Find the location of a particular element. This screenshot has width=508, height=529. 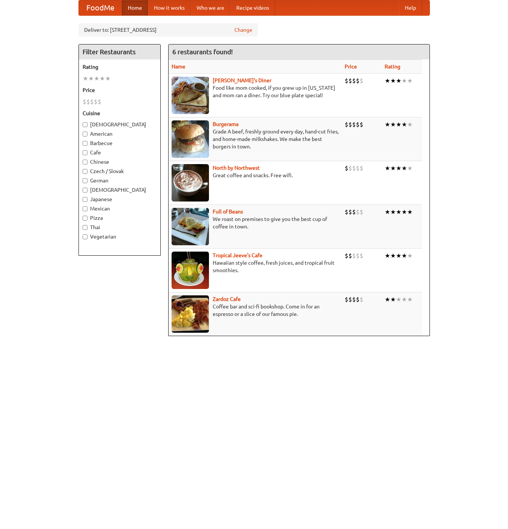

a: Change is located at coordinates (243, 30).